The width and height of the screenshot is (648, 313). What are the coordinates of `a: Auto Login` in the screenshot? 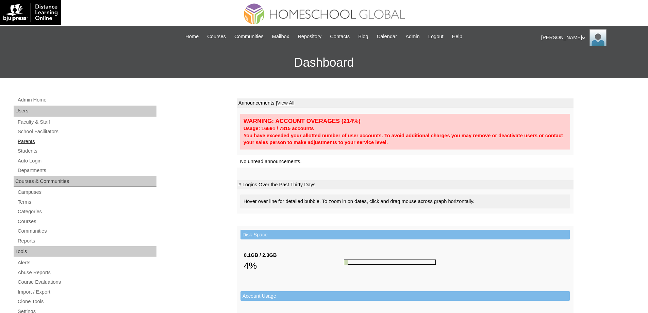 It's located at (87, 161).